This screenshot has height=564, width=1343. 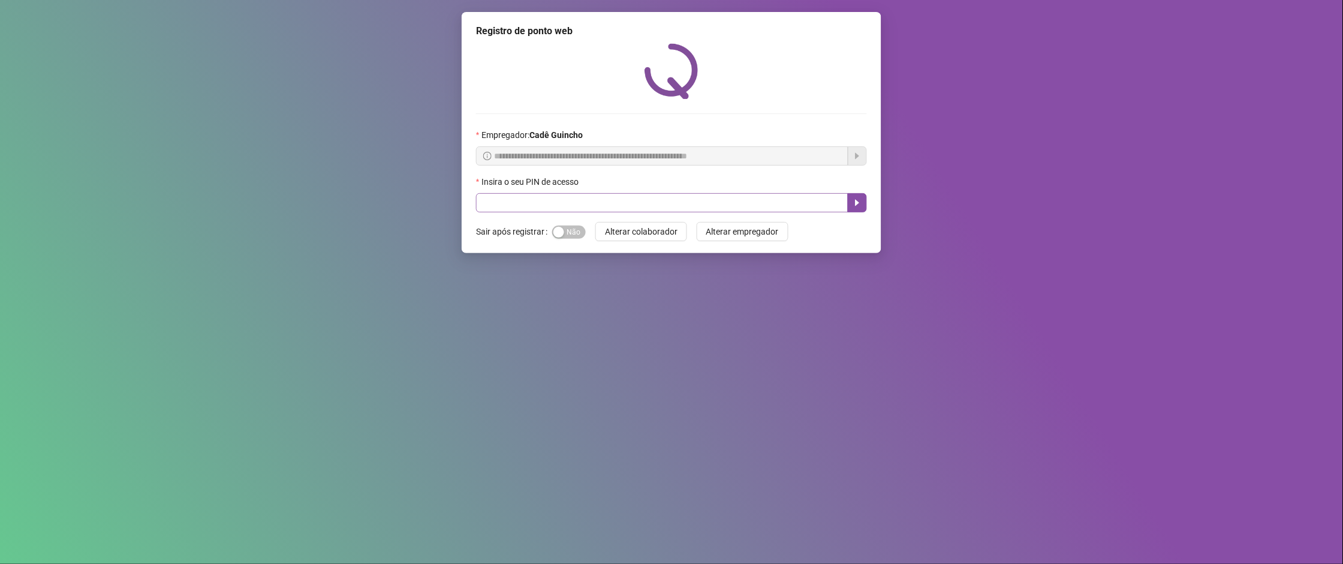 What do you see at coordinates (556, 135) in the screenshot?
I see `strong: Cadê Guincho` at bounding box center [556, 135].